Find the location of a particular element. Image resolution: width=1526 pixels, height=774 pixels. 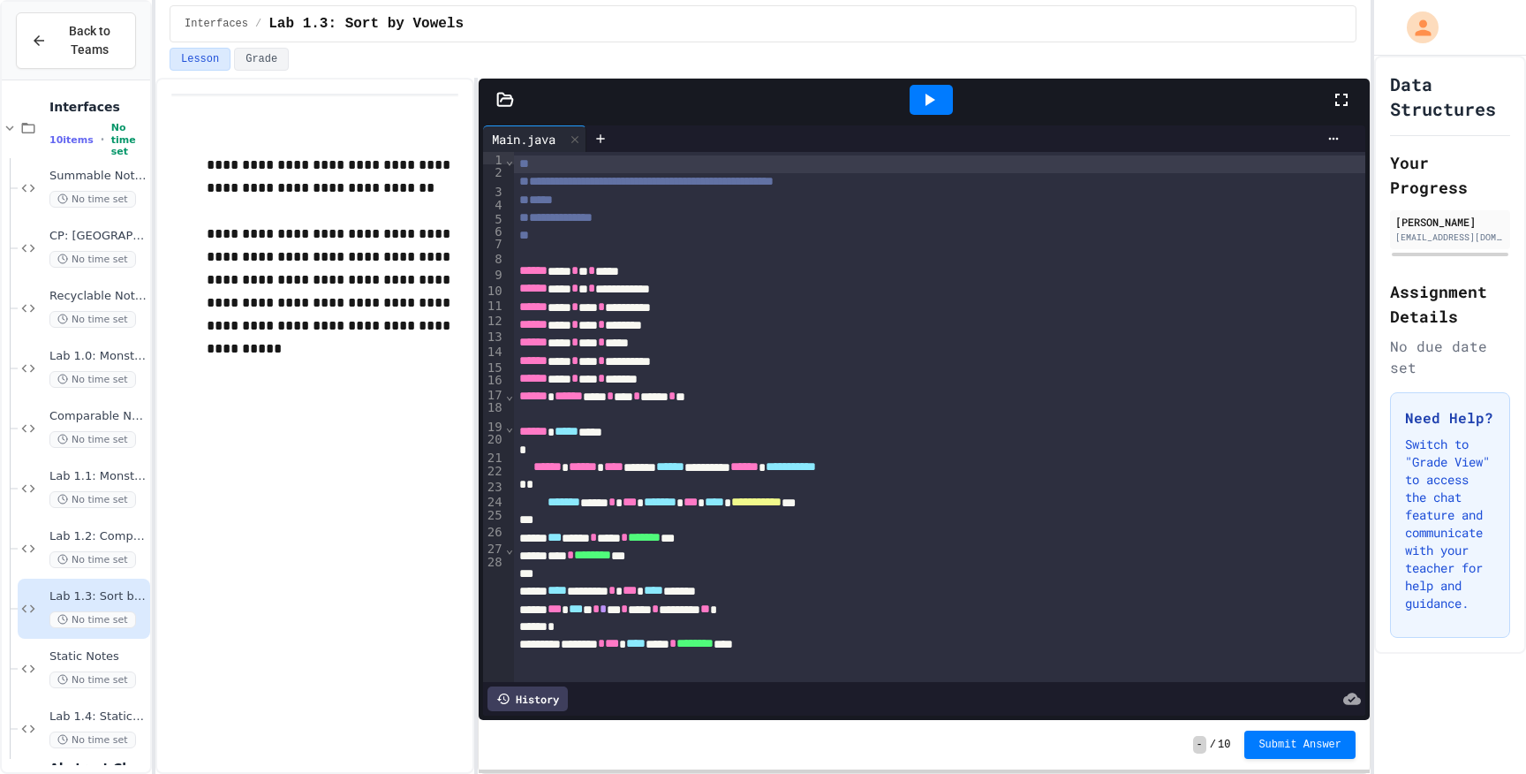

button: Submit Answer is located at coordinates (1300, 744).